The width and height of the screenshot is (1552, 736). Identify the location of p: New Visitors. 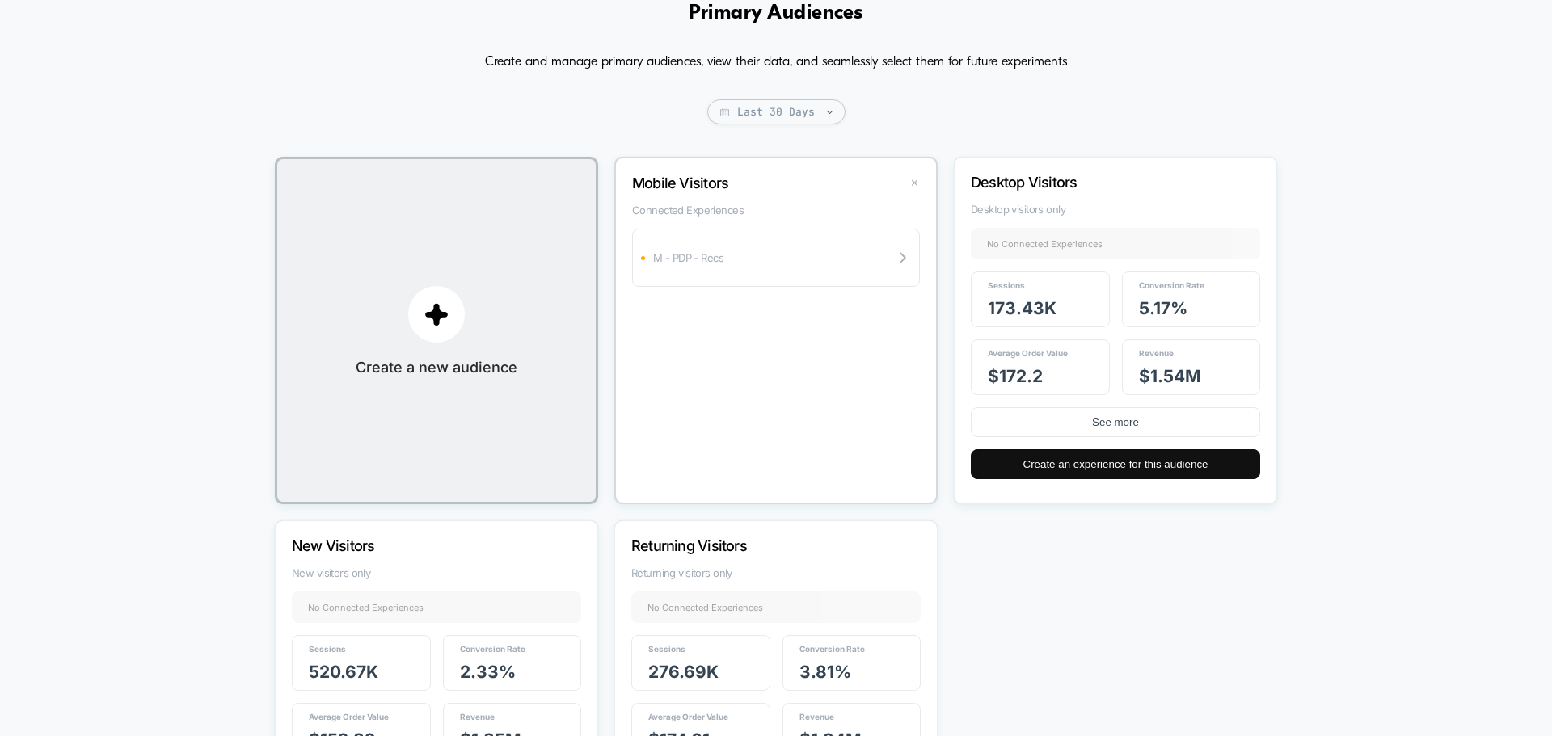
(415, 546).